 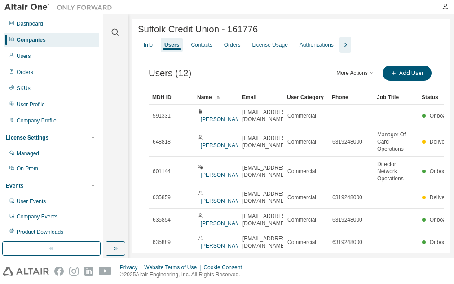 I want to click on div: Company Events, so click(x=37, y=217).